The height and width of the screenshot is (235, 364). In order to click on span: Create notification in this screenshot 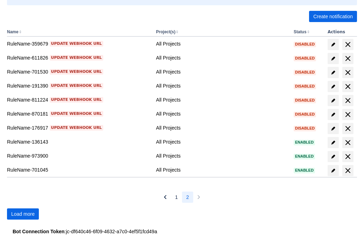, I will do `click(333, 16)`.